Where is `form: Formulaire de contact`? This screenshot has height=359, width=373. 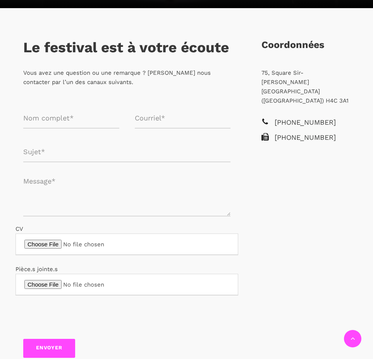
form: Formulaire de contact is located at coordinates (127, 233).